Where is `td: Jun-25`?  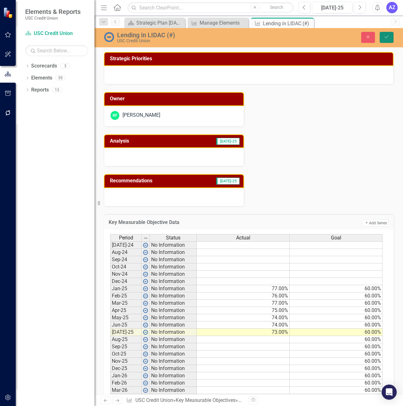 td: Jun-25 is located at coordinates (126, 325).